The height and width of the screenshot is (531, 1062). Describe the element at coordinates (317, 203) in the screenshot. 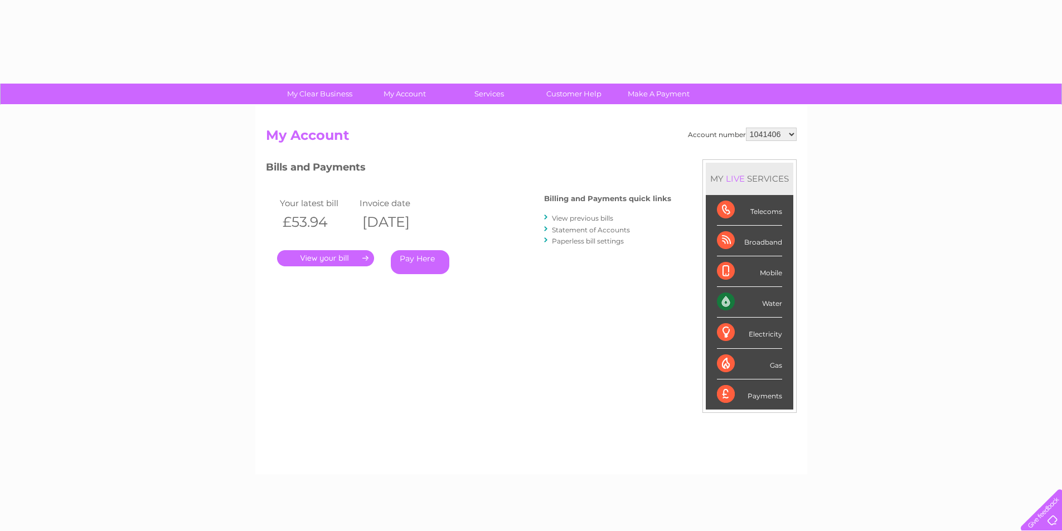

I see `td: Your latest bill` at that location.